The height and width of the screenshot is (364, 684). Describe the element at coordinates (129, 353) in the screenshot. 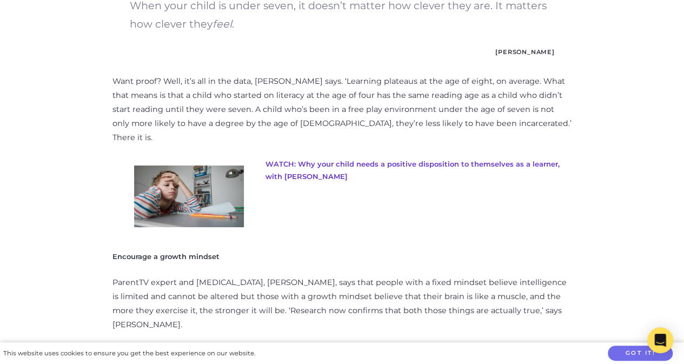

I see `div: This website uses cookies to ensure you get the best experience on our website.` at that location.